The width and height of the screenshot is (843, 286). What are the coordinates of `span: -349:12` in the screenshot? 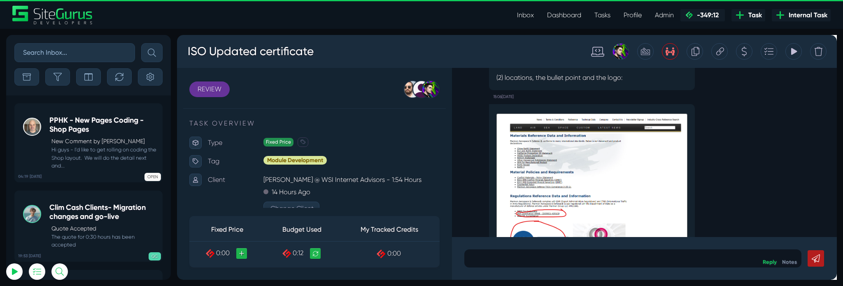 It's located at (706, 15).